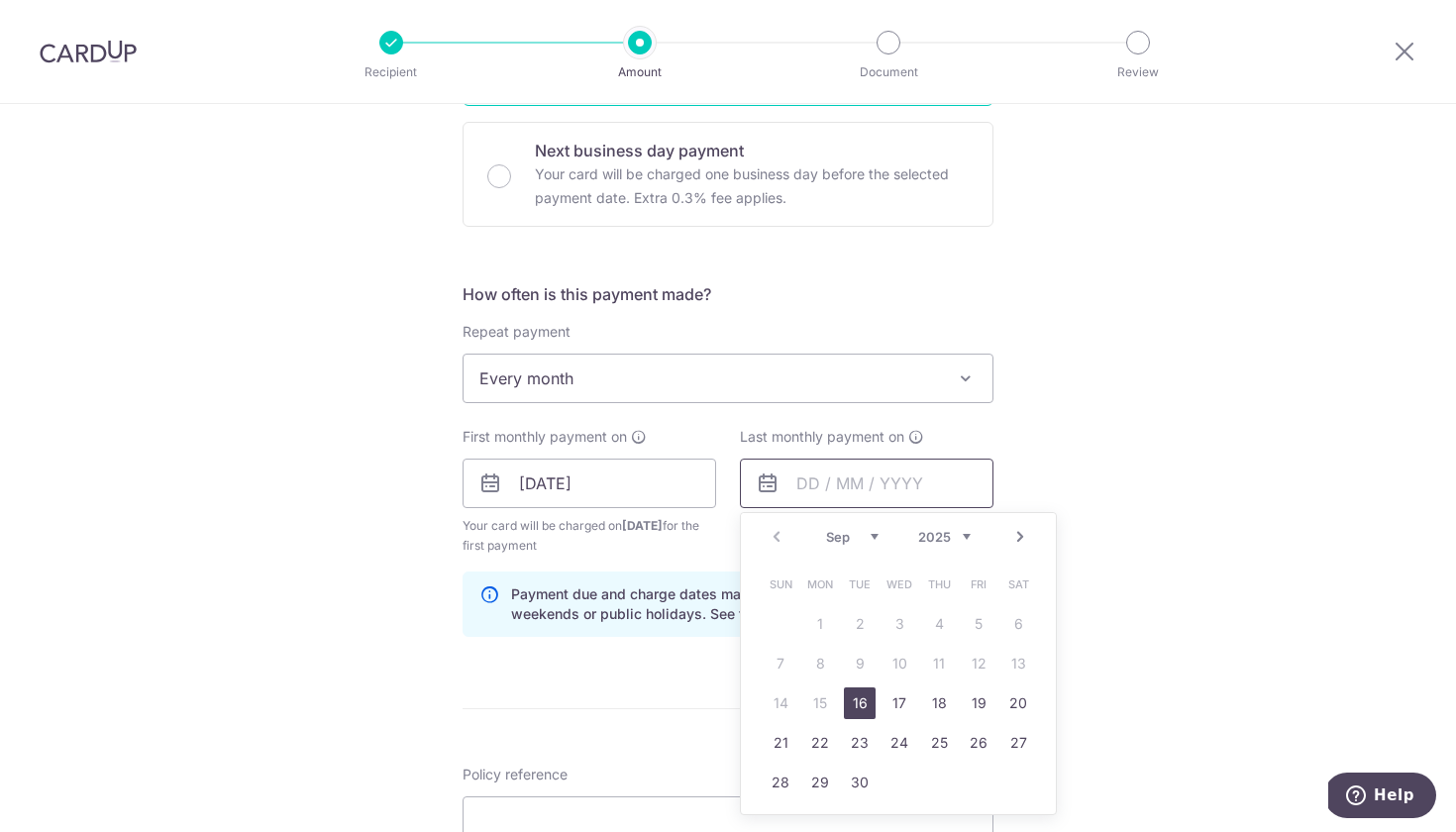 This screenshot has width=1456, height=832. What do you see at coordinates (88, 52) in the screenshot?
I see `img: CardUp` at bounding box center [88, 52].